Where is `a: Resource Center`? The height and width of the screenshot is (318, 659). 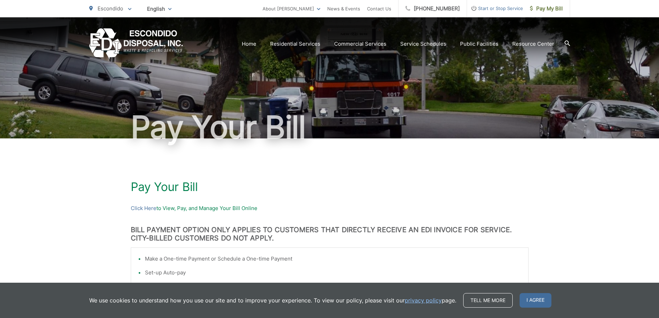
a: Resource Center is located at coordinates (533, 44).